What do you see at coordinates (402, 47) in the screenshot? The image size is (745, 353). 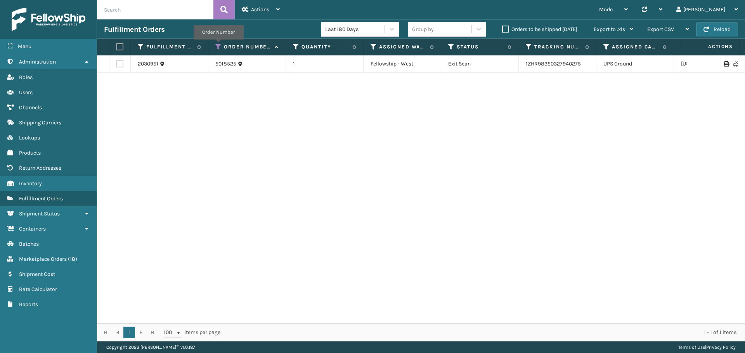 I see `label: Assigned Warehouse` at bounding box center [402, 47].